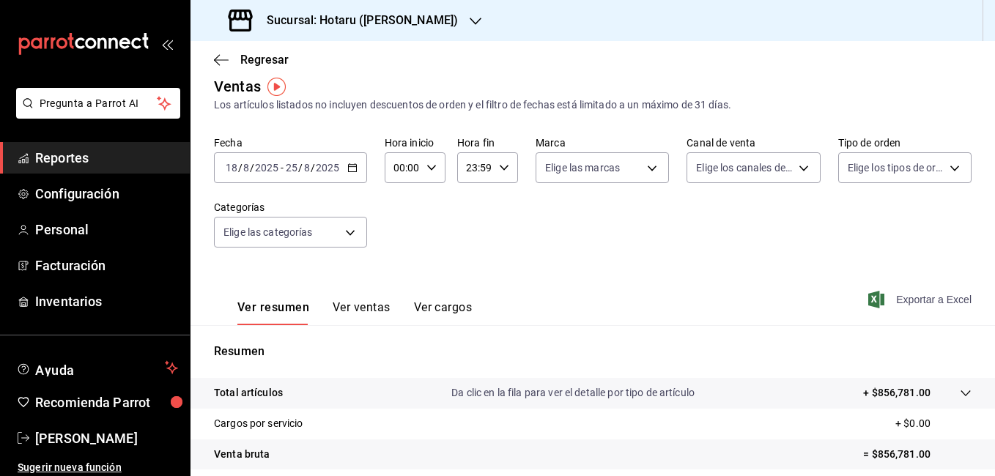  Describe the element at coordinates (97, 368) in the screenshot. I see `span: Ayuda` at that location.